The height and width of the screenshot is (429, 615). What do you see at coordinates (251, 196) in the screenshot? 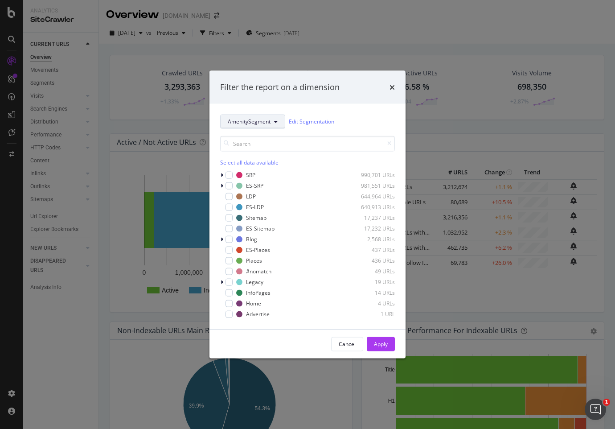
I see `div: LDP` at bounding box center [251, 196].